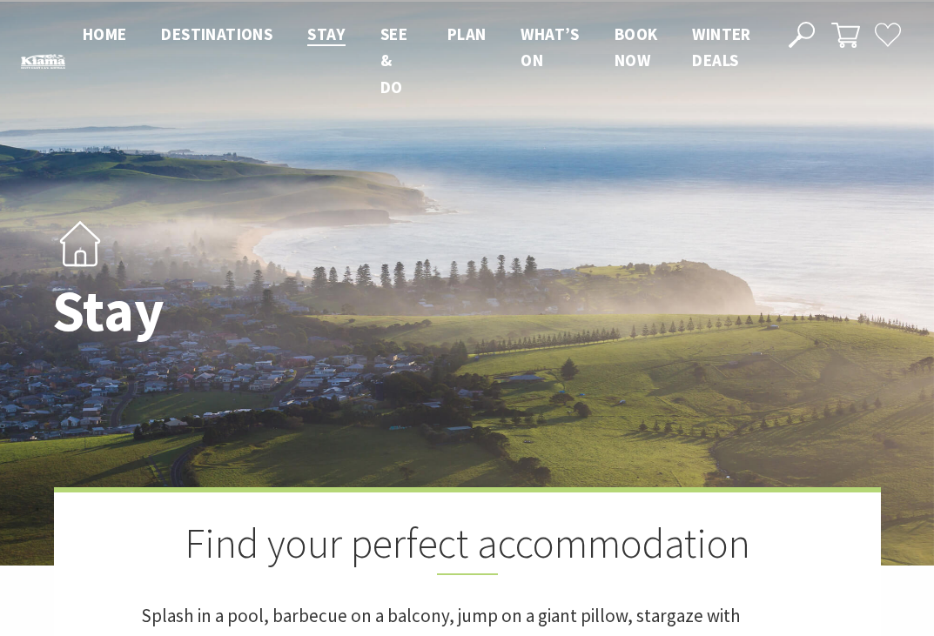  What do you see at coordinates (326, 34) in the screenshot?
I see `span: Stay` at bounding box center [326, 34].